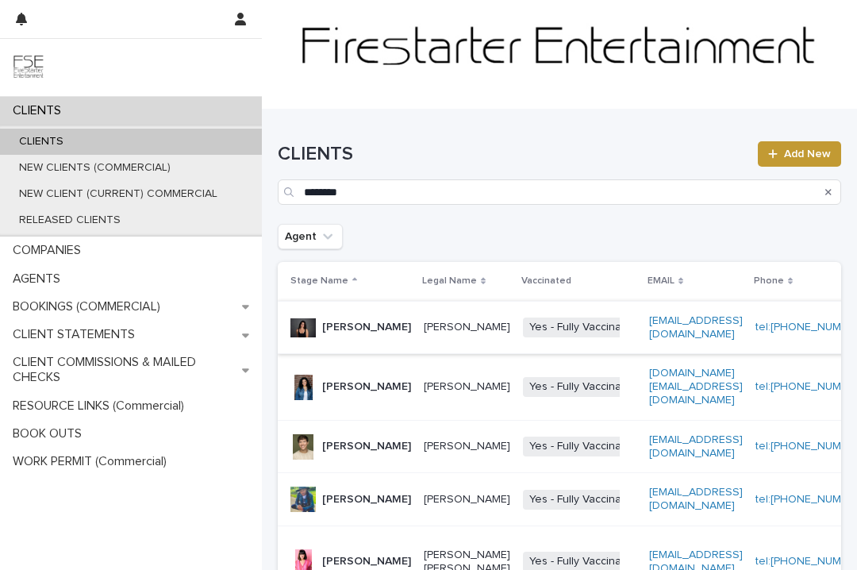 The width and height of the screenshot is (857, 570). I want to click on p: EMAIL, so click(661, 281).